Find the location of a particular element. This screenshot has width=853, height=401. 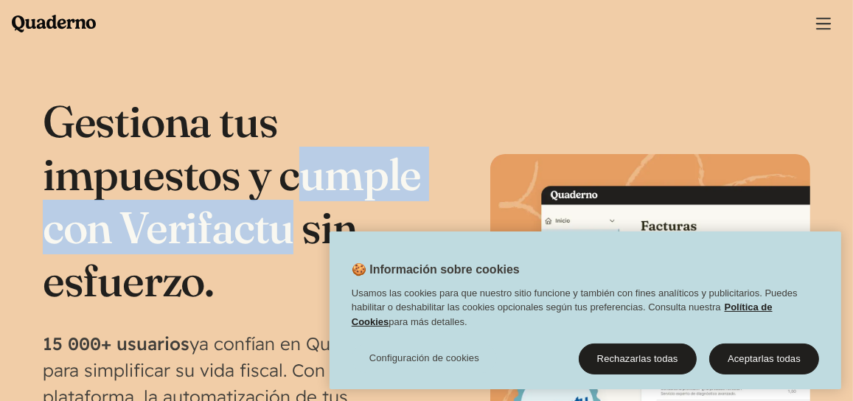

div: Cookie banner is located at coordinates (586, 310).